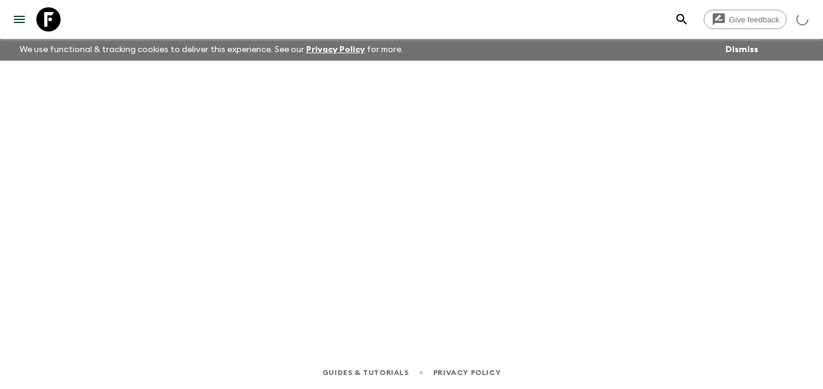 This screenshot has height=389, width=823. Describe the element at coordinates (19, 19) in the screenshot. I see `button: menu` at that location.